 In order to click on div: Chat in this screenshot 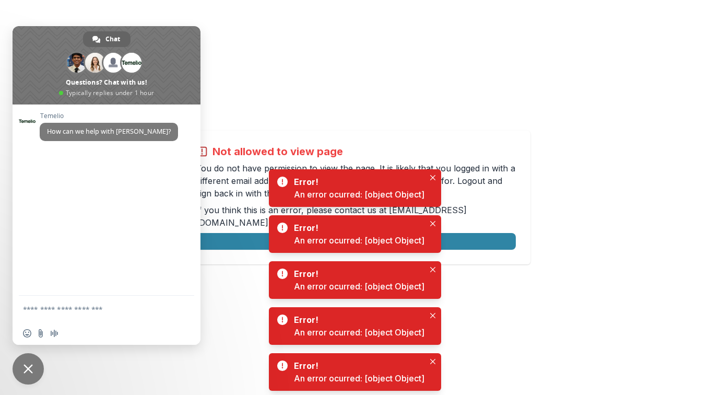, I will do `click(107, 39)`.